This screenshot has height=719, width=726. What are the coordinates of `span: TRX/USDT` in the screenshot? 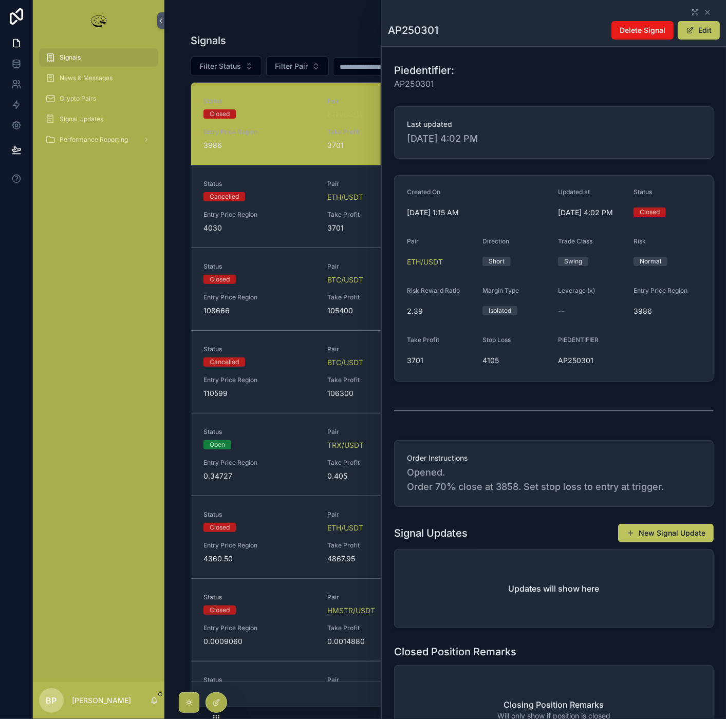 It's located at (345, 445).